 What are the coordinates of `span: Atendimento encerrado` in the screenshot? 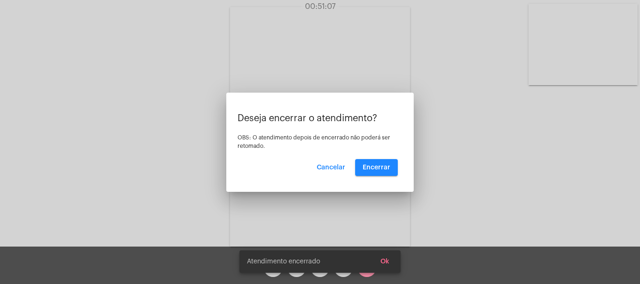 It's located at (283, 262).